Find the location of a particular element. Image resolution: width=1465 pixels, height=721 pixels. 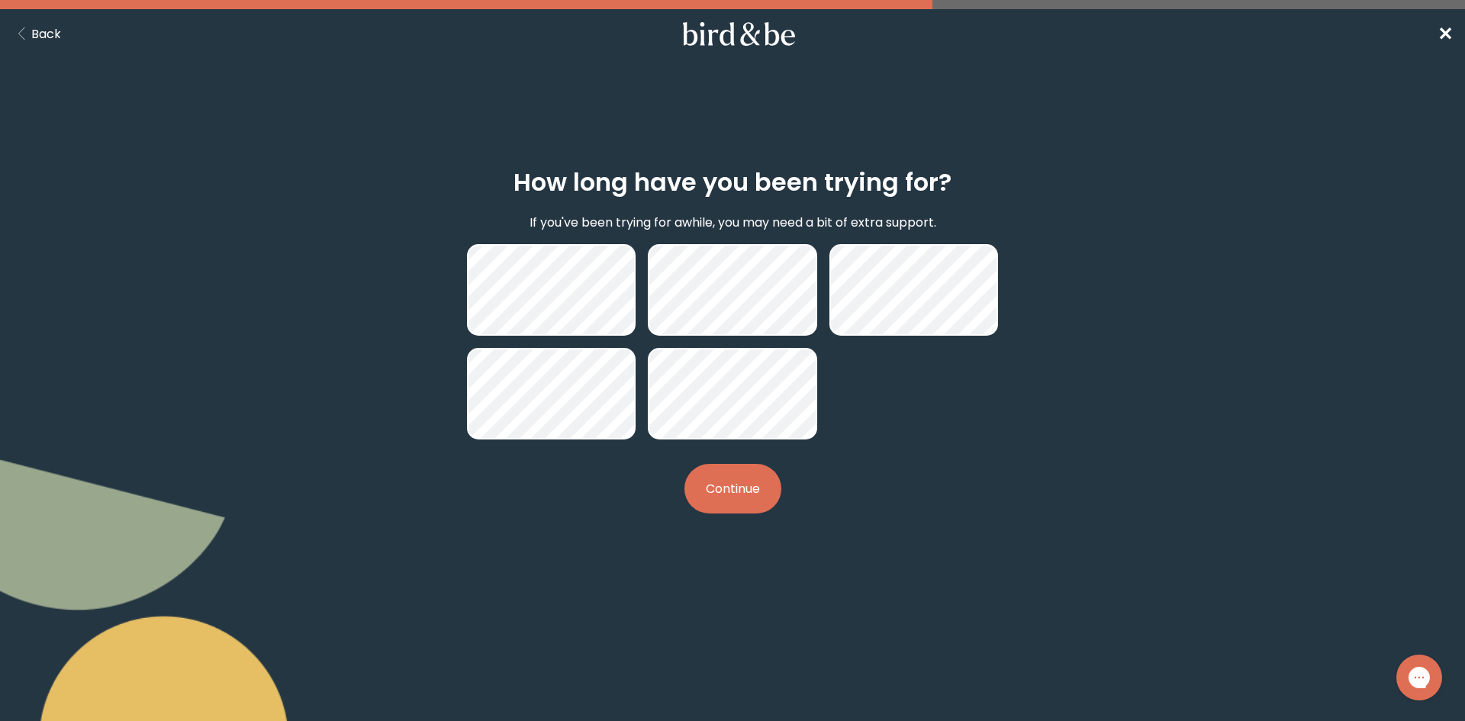

h2: How long have you been trying for? is located at coordinates (733, 182).